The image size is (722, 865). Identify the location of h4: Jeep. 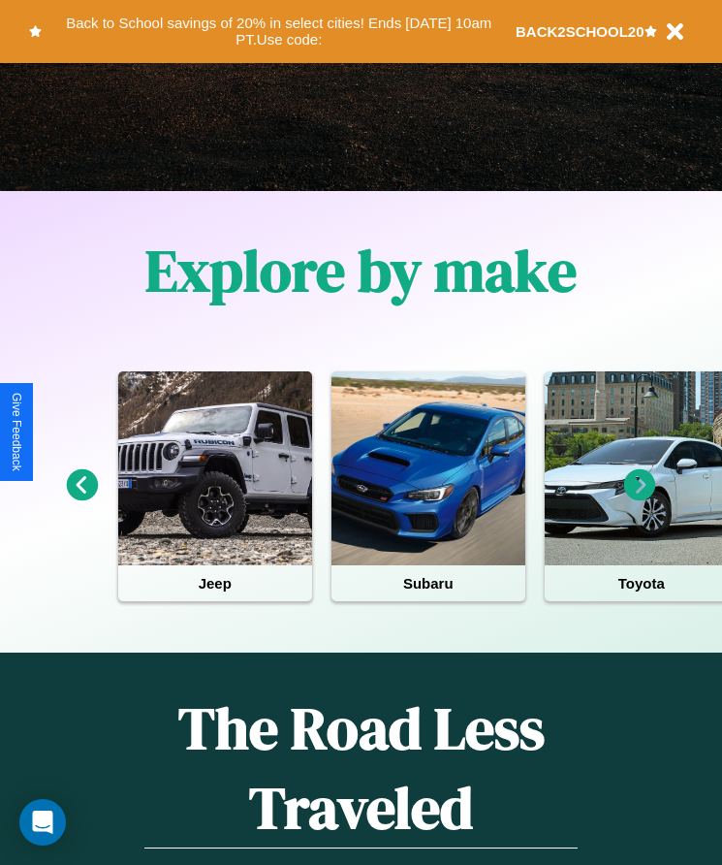
(215, 583).